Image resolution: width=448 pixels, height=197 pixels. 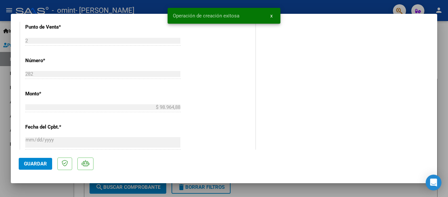 I want to click on p: Fecha del Cpbt., so click(x=59, y=127).